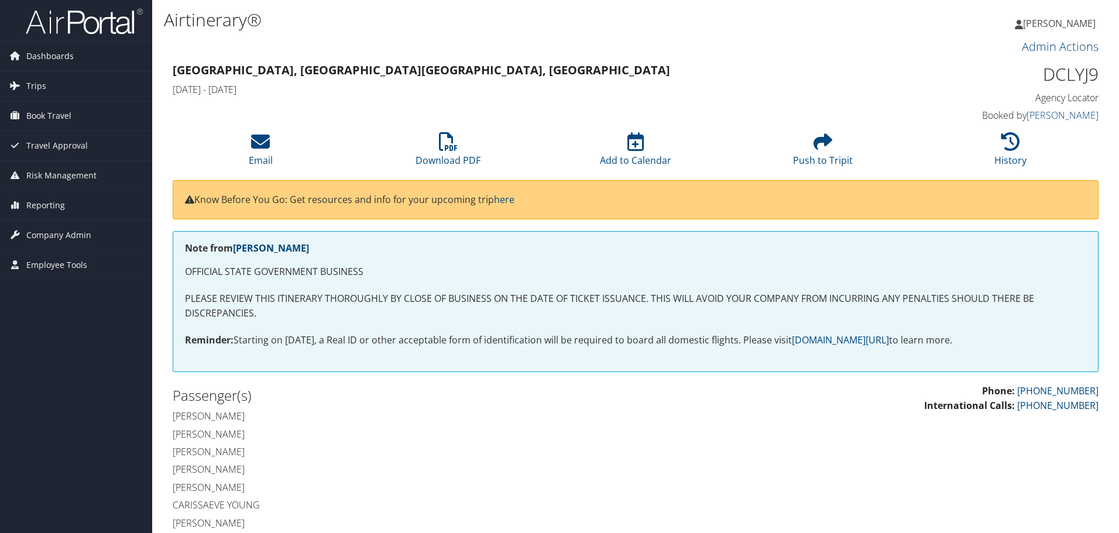 The height and width of the screenshot is (533, 1119). I want to click on h1: DCLYJ9, so click(989, 74).